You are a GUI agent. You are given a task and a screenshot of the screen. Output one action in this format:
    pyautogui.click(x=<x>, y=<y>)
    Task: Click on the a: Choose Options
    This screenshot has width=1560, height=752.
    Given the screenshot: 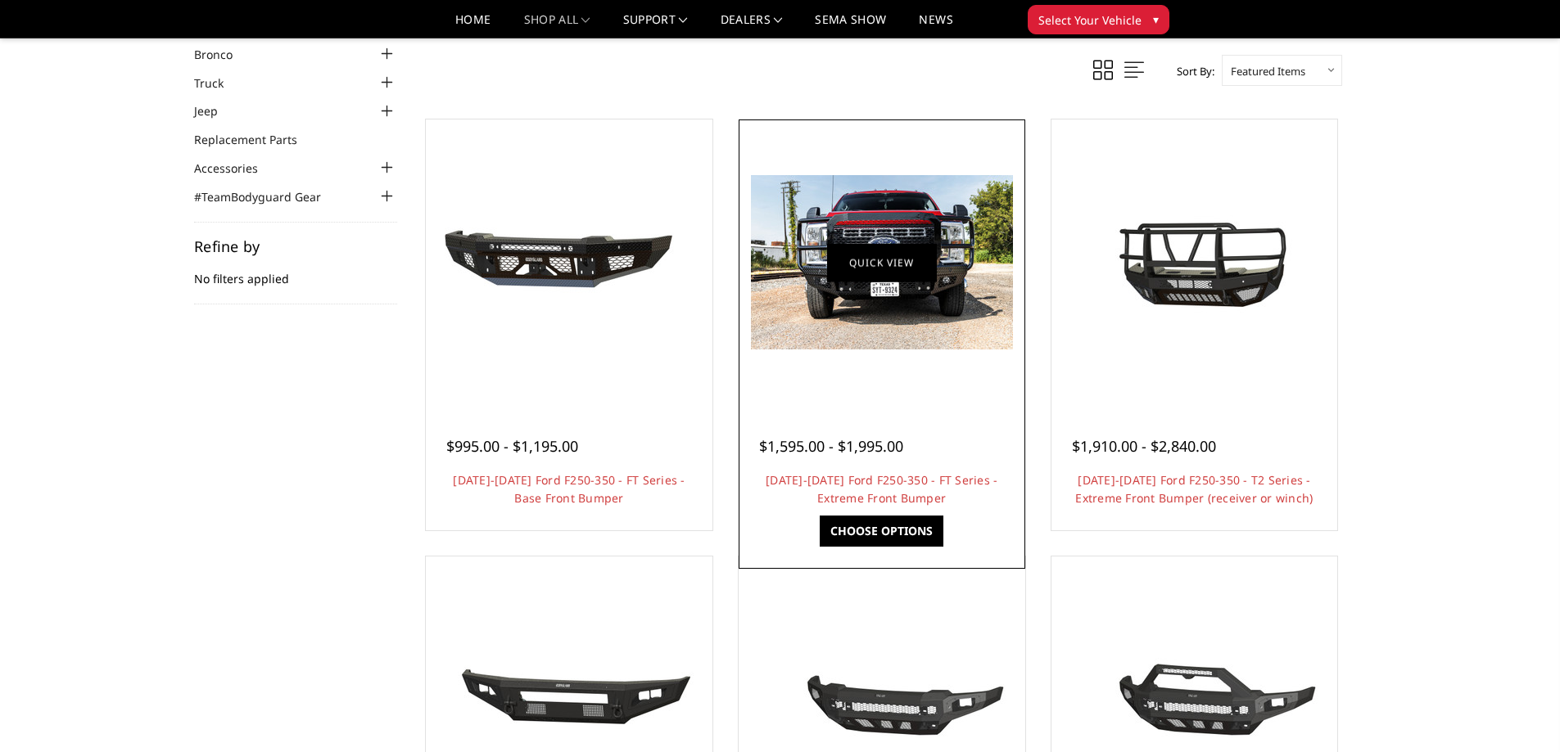 What is the action you would take?
    pyautogui.click(x=881, y=531)
    